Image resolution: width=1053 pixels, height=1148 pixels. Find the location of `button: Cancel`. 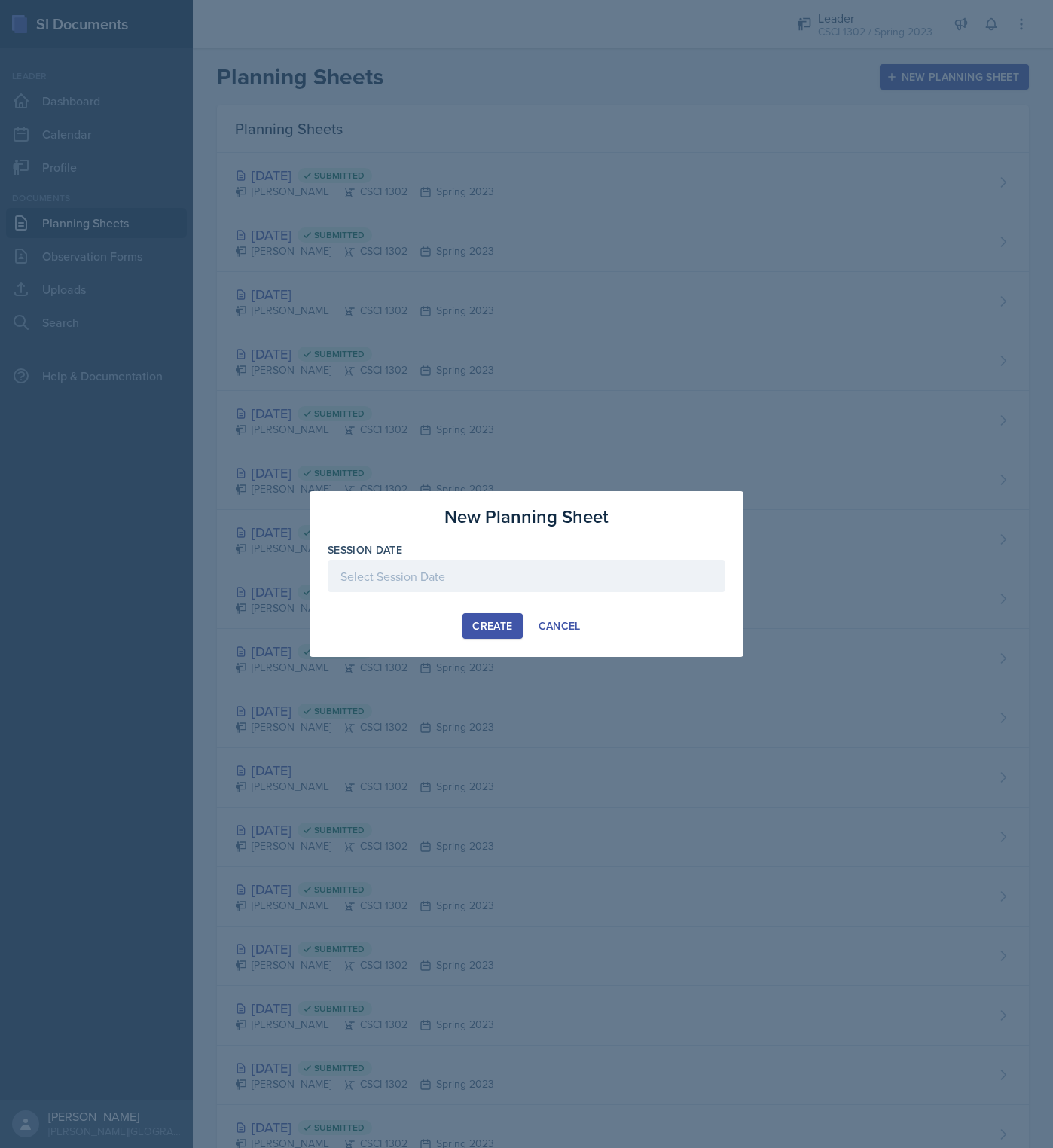

button: Cancel is located at coordinates (559, 626).